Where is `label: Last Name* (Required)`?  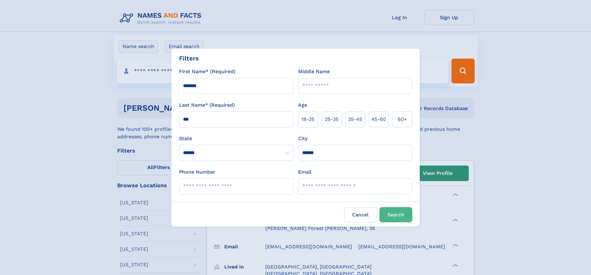
label: Last Name* (Required) is located at coordinates (207, 105).